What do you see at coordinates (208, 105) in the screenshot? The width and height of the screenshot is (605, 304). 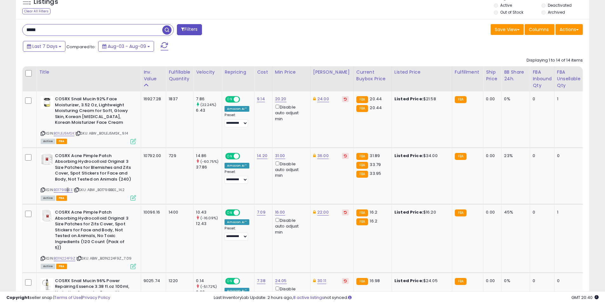 I see `small: (22.24%)` at bounding box center [208, 105].